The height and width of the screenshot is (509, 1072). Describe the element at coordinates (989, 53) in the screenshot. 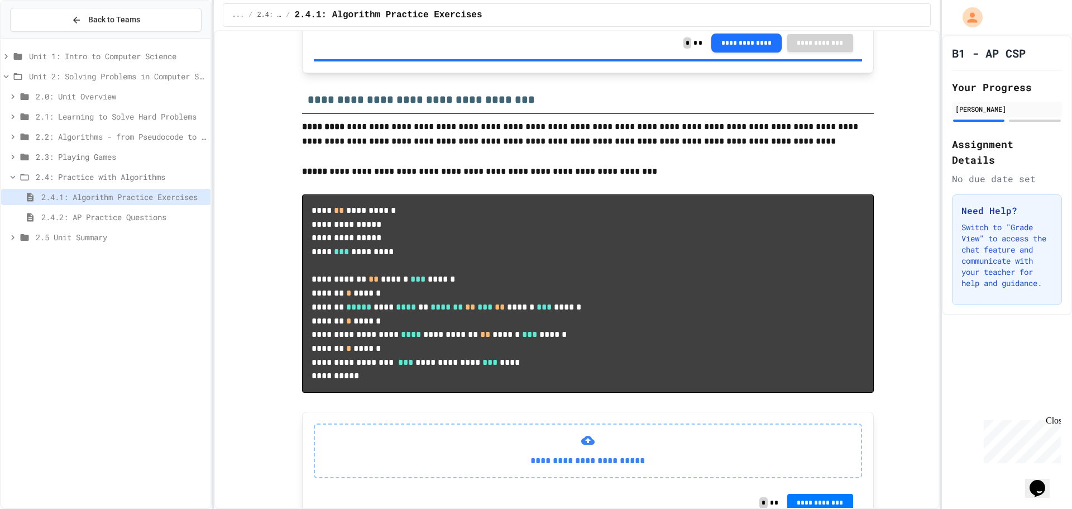

I see `h1: B1 - AP CSP` at that location.